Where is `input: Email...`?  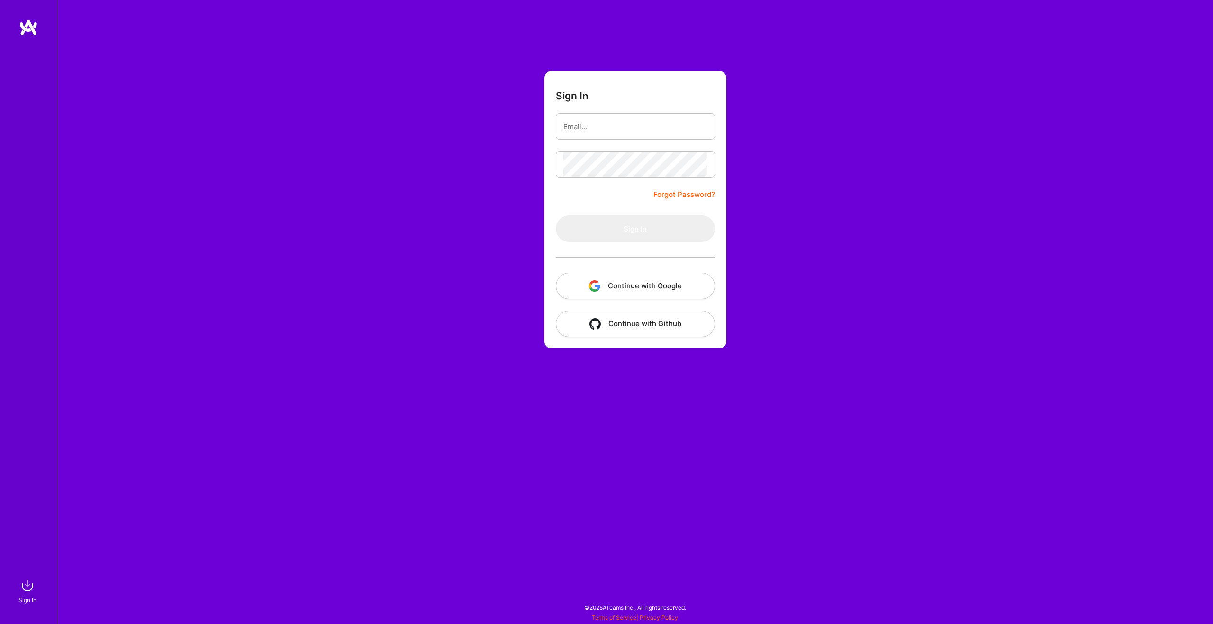
input: Email... is located at coordinates (635, 126).